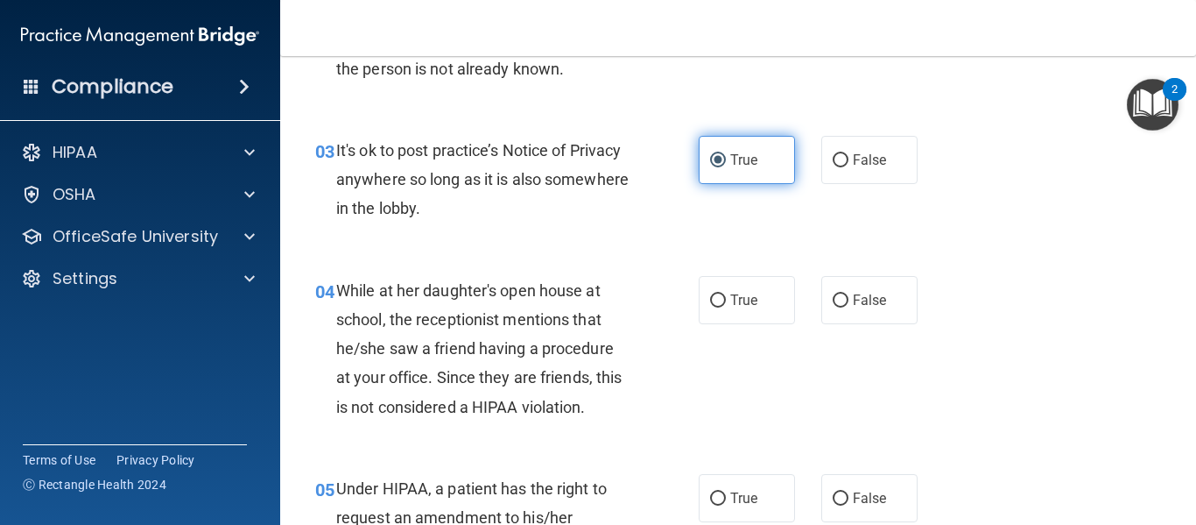 The height and width of the screenshot is (525, 1196). What do you see at coordinates (325, 489) in the screenshot?
I see `span: 05` at bounding box center [325, 489].